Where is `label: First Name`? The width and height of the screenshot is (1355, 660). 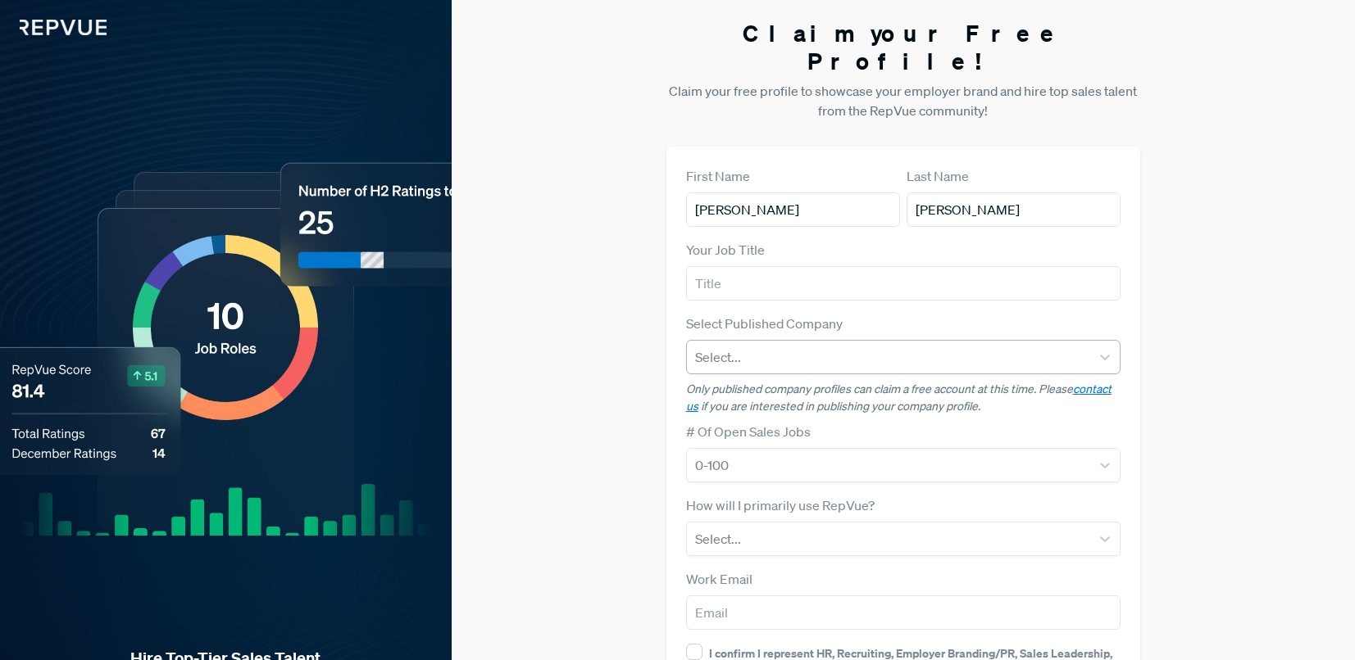
label: First Name is located at coordinates (718, 176).